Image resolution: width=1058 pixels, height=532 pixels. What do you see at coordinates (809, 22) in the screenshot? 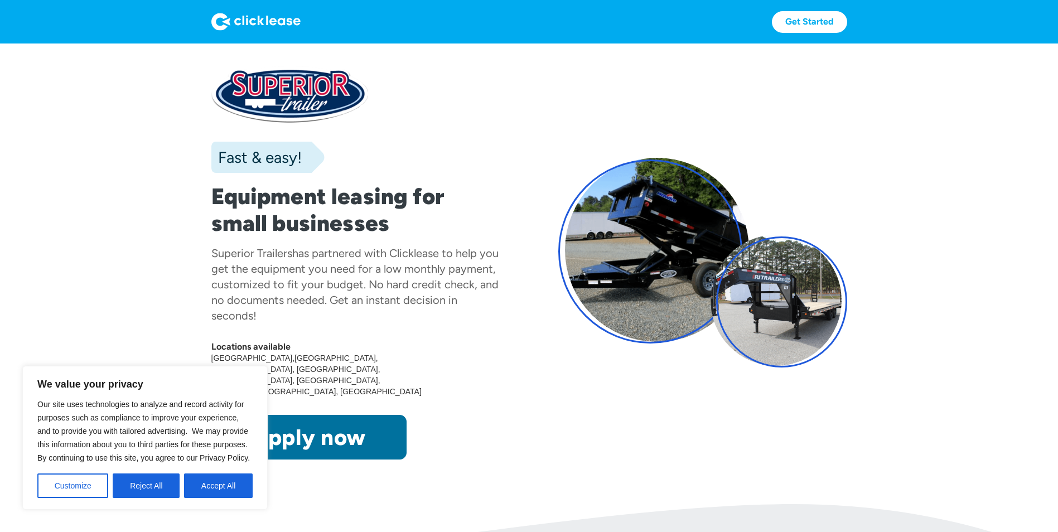
I see `a: Get Started` at bounding box center [809, 22].